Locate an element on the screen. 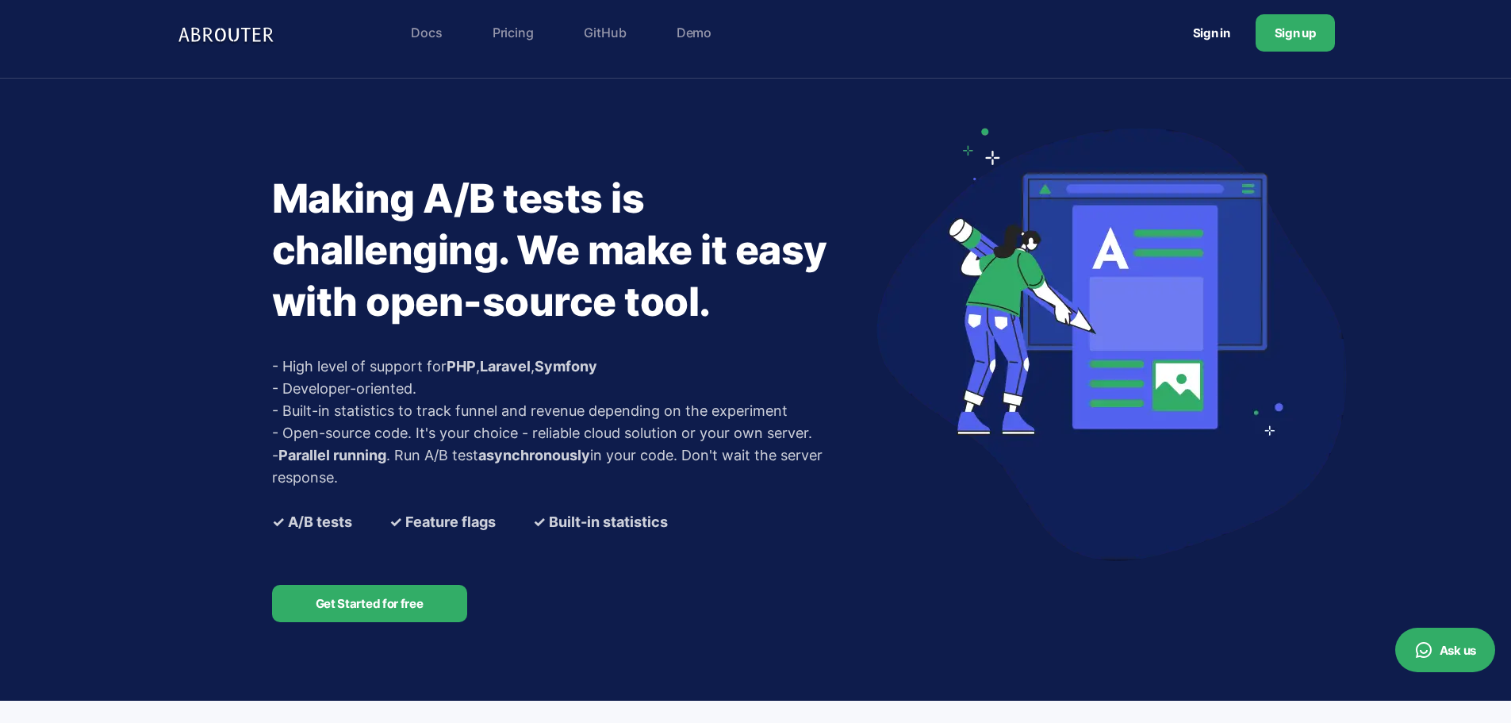 This screenshot has width=1511, height=723. a: Demo is located at coordinates (694, 33).